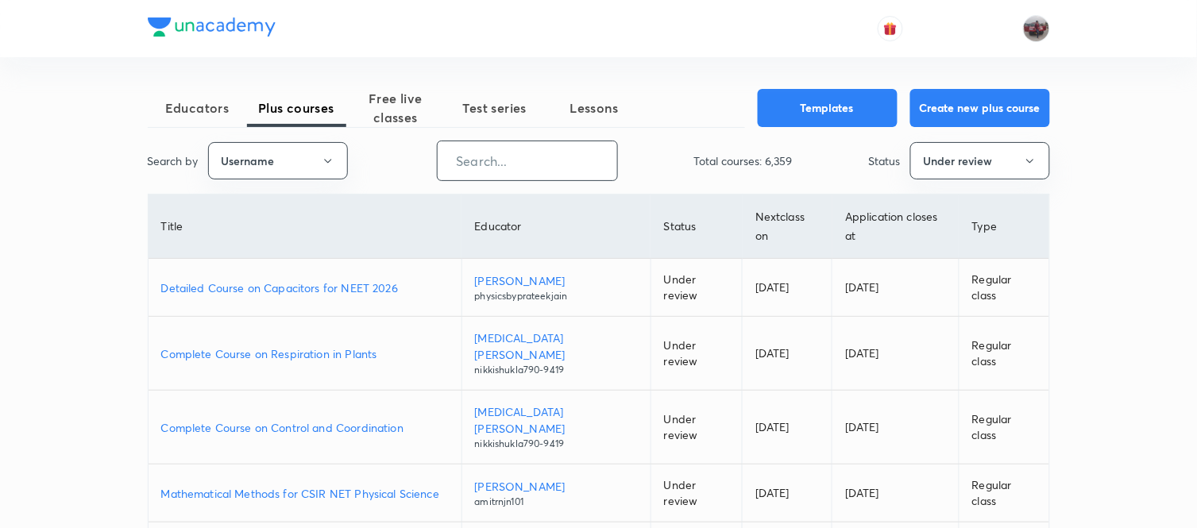 This screenshot has width=1197, height=528. What do you see at coordinates (305, 493) in the screenshot?
I see `a: Mathematical Methods for CSIR NET Physical Science` at bounding box center [305, 493].